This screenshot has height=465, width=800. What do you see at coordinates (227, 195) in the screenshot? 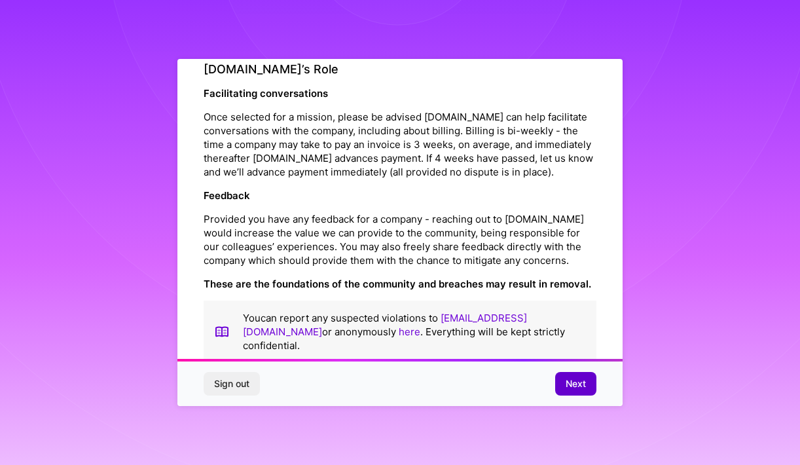
I see `strong: Feedback` at bounding box center [227, 195].